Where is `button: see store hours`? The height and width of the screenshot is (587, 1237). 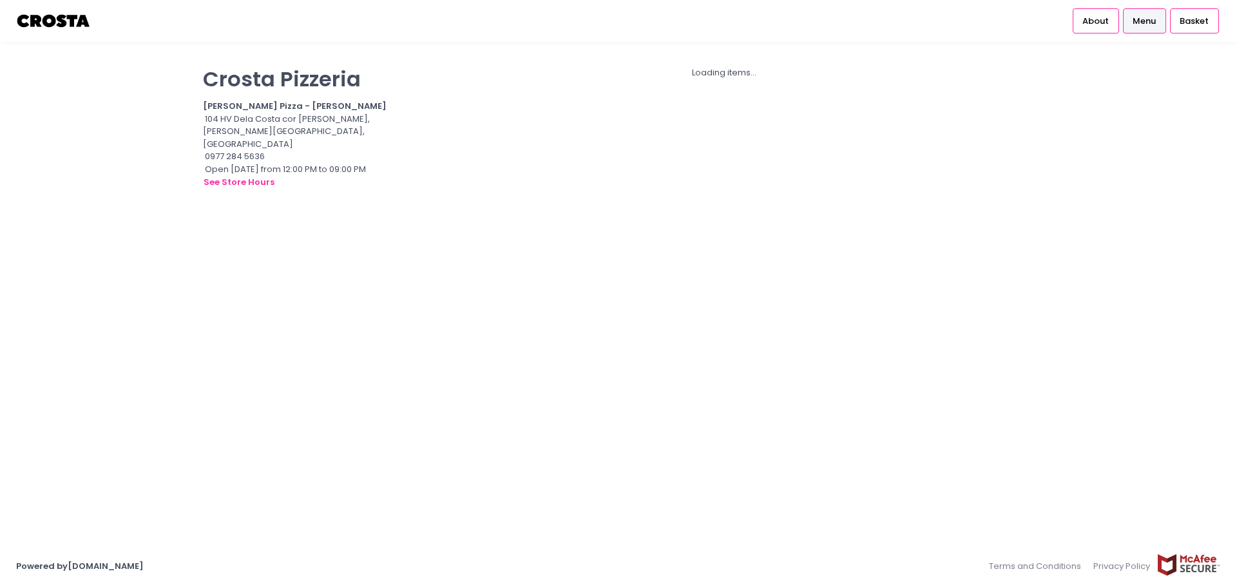
button: see store hours is located at coordinates (239, 182).